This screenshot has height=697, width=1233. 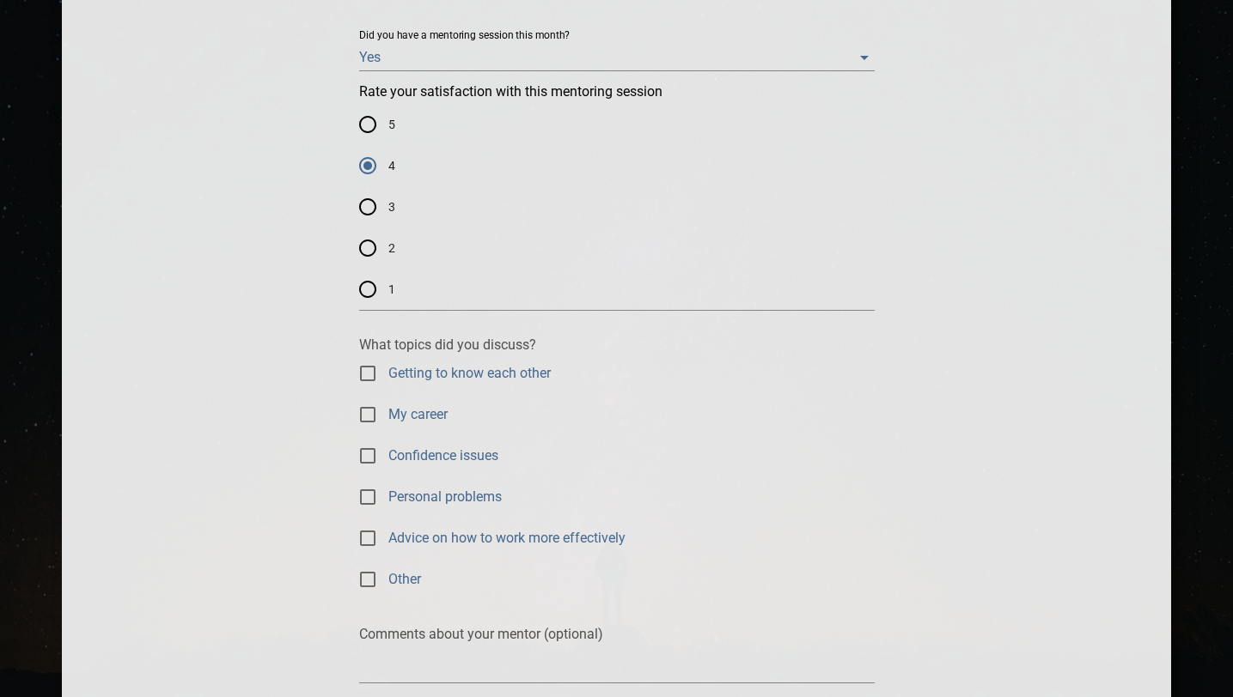 What do you see at coordinates (464, 36) in the screenshot?
I see `label: Did you have a mentoring session this month?` at bounding box center [464, 36].